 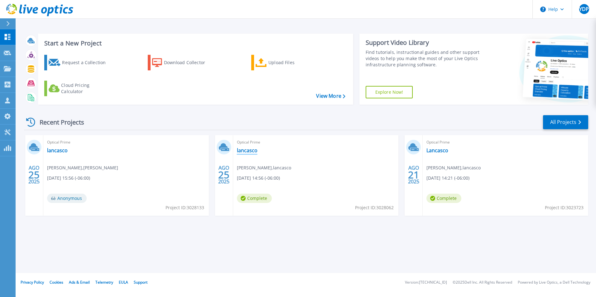 I want to click on a: EULA, so click(x=123, y=282).